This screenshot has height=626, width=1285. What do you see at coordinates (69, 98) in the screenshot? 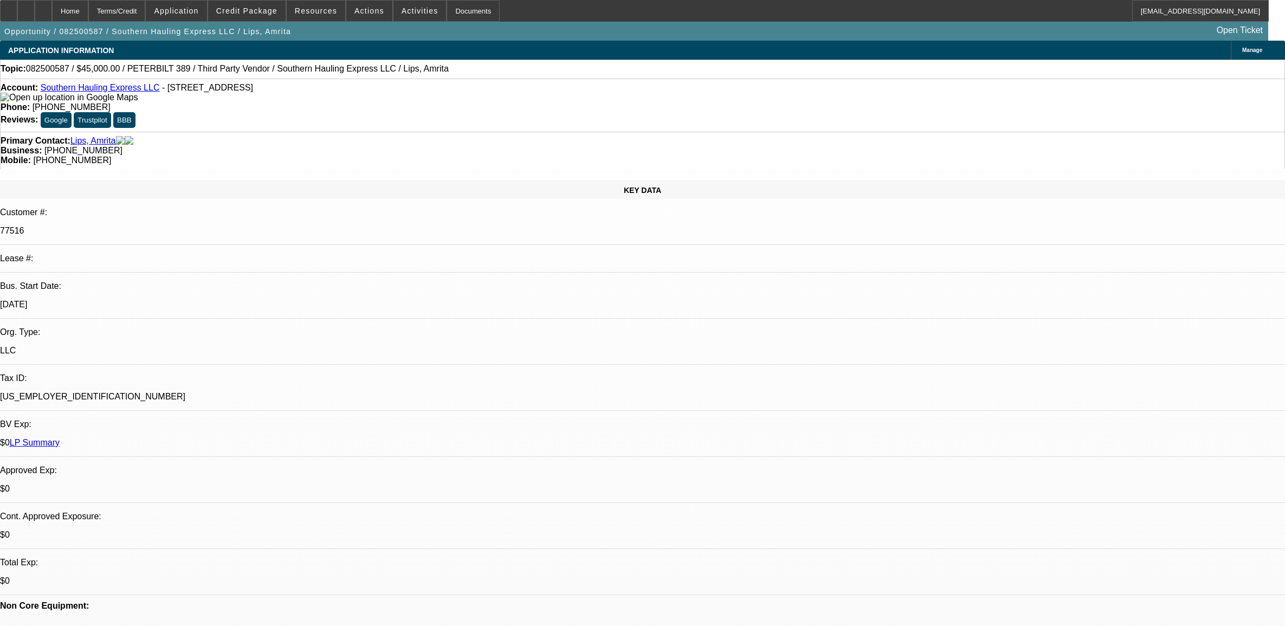
I see `img: Open up location in Google Maps` at bounding box center [69, 98].